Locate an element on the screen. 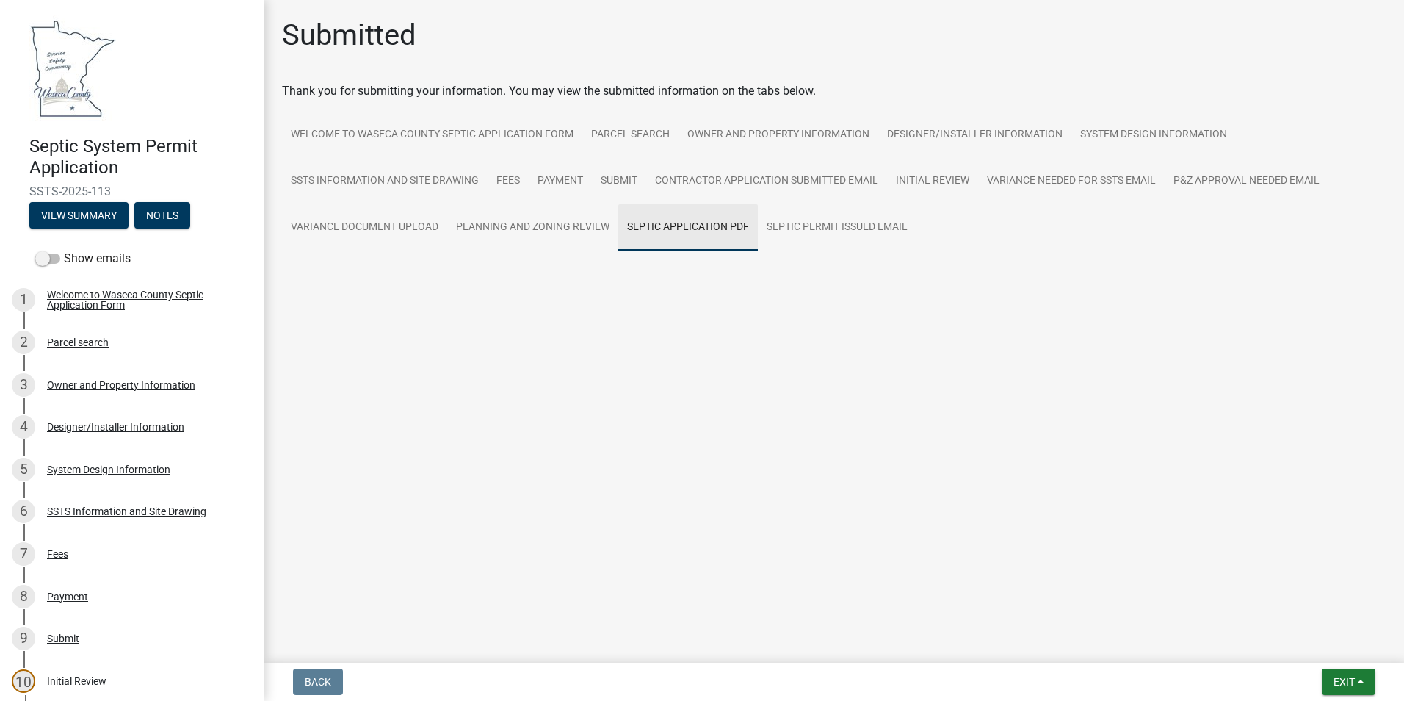 This screenshot has height=701, width=1404. div: 5 is located at coordinates (24, 469).